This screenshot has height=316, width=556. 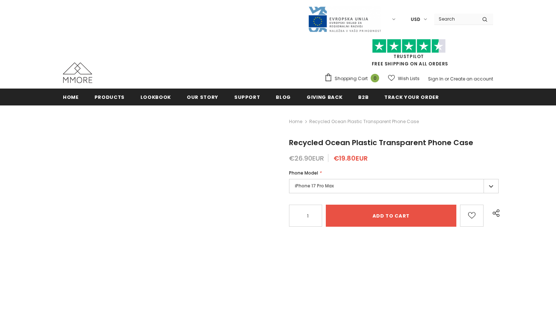 What do you see at coordinates (306, 158) in the screenshot?
I see `span: €26.90EUR` at bounding box center [306, 158].